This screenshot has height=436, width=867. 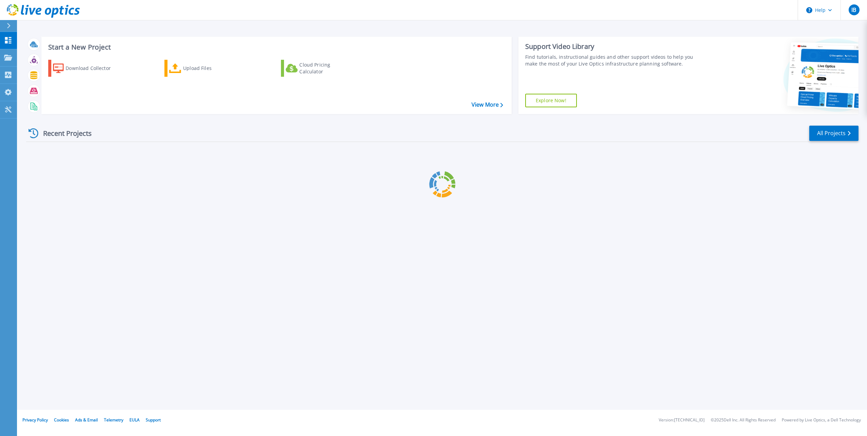 What do you see at coordinates (202, 68) in the screenshot?
I see `a: Upload Files` at bounding box center [202, 68].